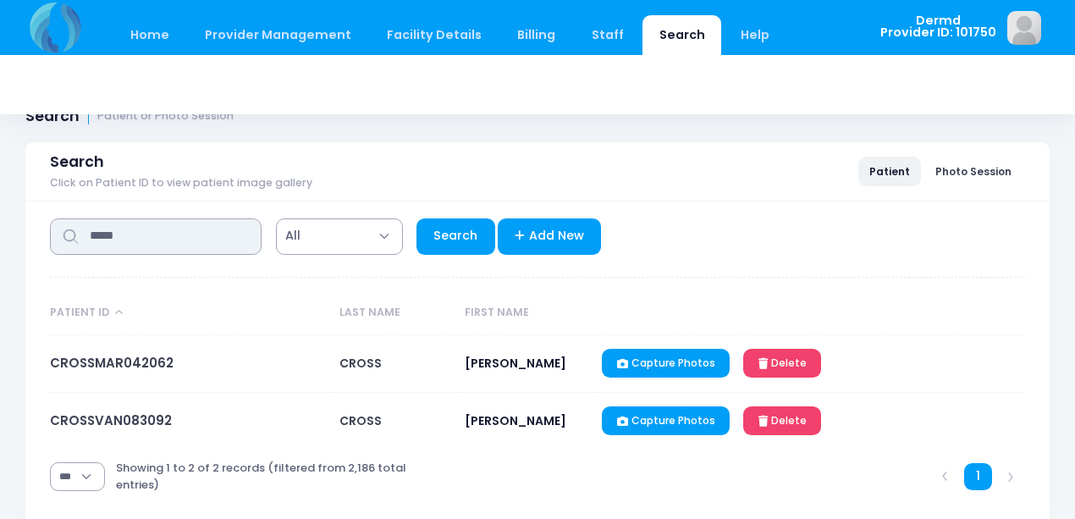 The image size is (1075, 519). Describe the element at coordinates (938, 26) in the screenshot. I see `span: Dermd Provider ID: 101750` at that location.